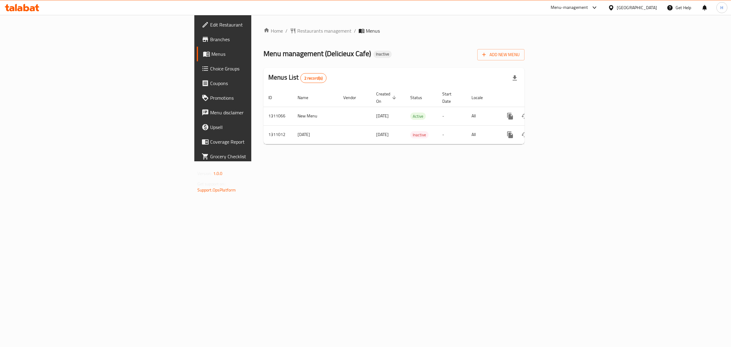 This screenshot has width=731, height=347. What do you see at coordinates (307, 97) in the screenshot?
I see `span: Name` at bounding box center [307, 97].